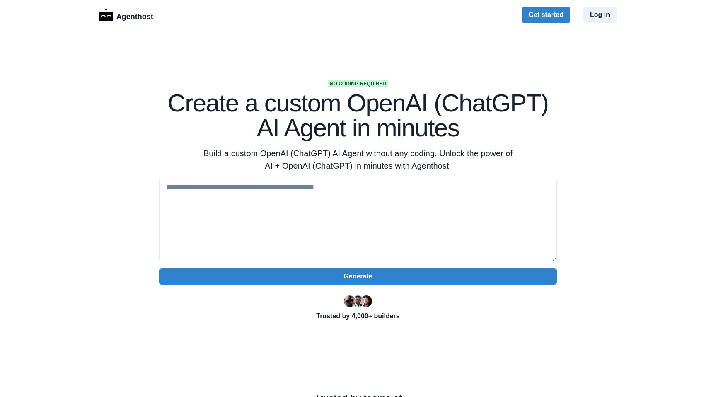 This screenshot has height=397, width=716. Describe the element at coordinates (350, 301) in the screenshot. I see `img: Ryan Florence` at that location.